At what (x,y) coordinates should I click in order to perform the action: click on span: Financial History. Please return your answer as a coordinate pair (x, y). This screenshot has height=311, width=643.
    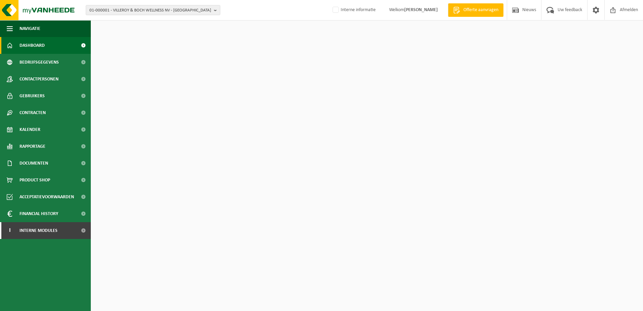
    Looking at the image, I should click on (39, 213).